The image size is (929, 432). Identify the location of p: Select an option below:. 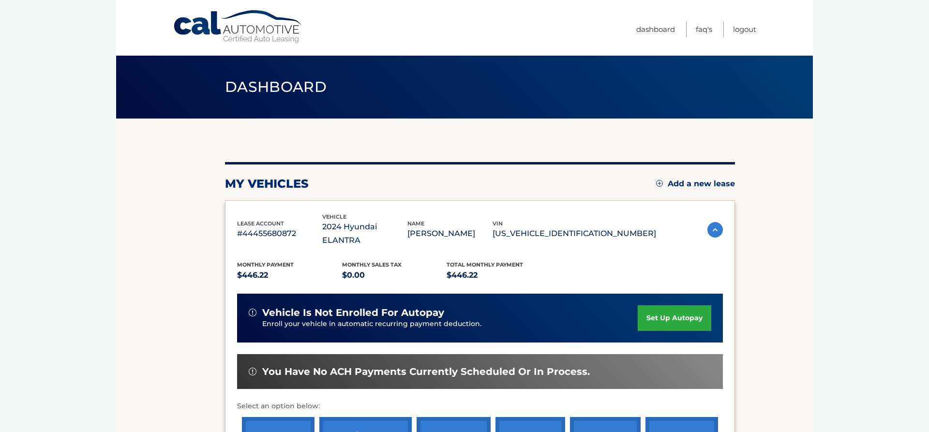
(480, 406).